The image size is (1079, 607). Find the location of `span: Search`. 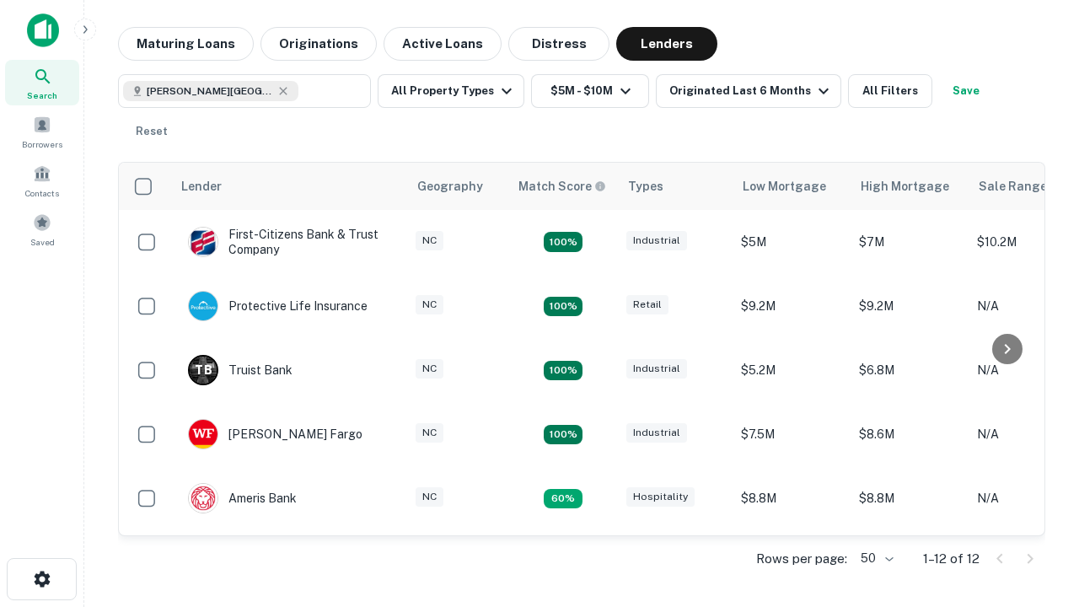

span: Search is located at coordinates (42, 95).